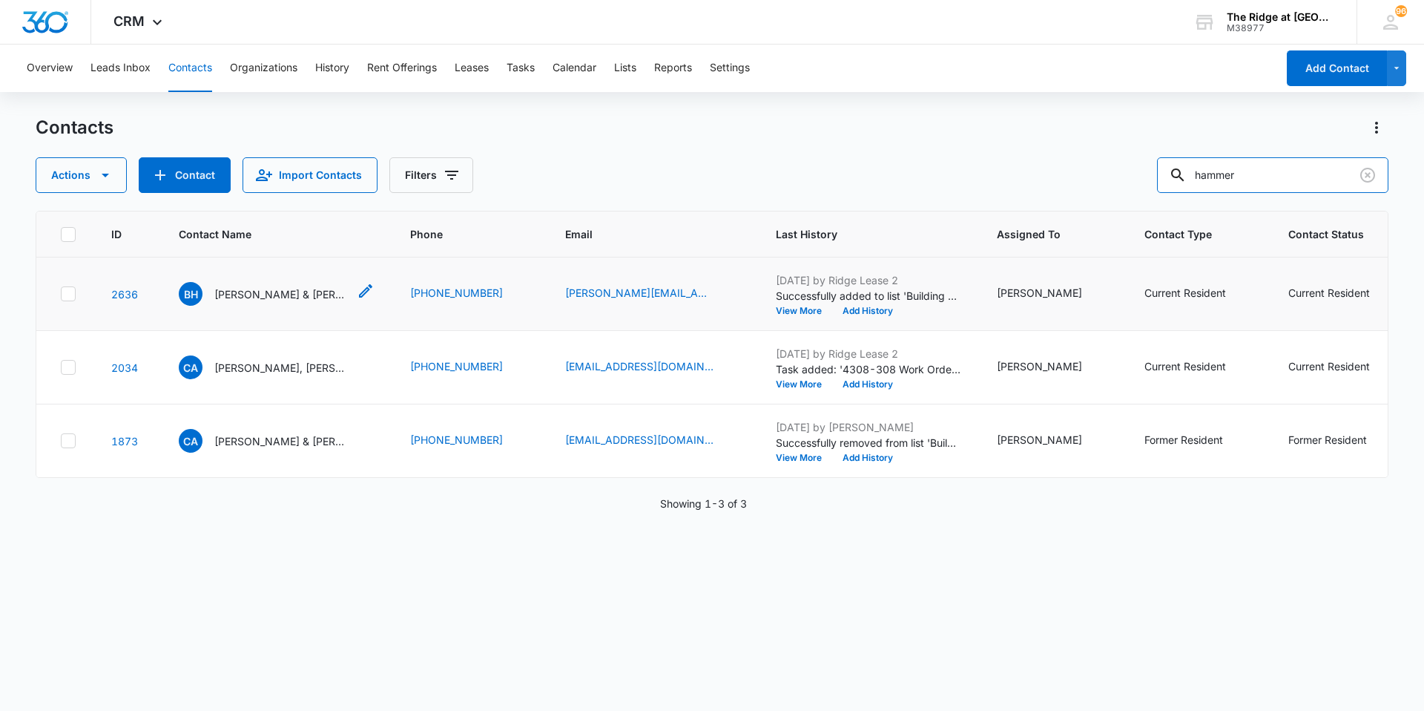 Image resolution: width=1424 pixels, height=711 pixels. Describe the element at coordinates (1368, 175) in the screenshot. I see `button: Clear` at that location.